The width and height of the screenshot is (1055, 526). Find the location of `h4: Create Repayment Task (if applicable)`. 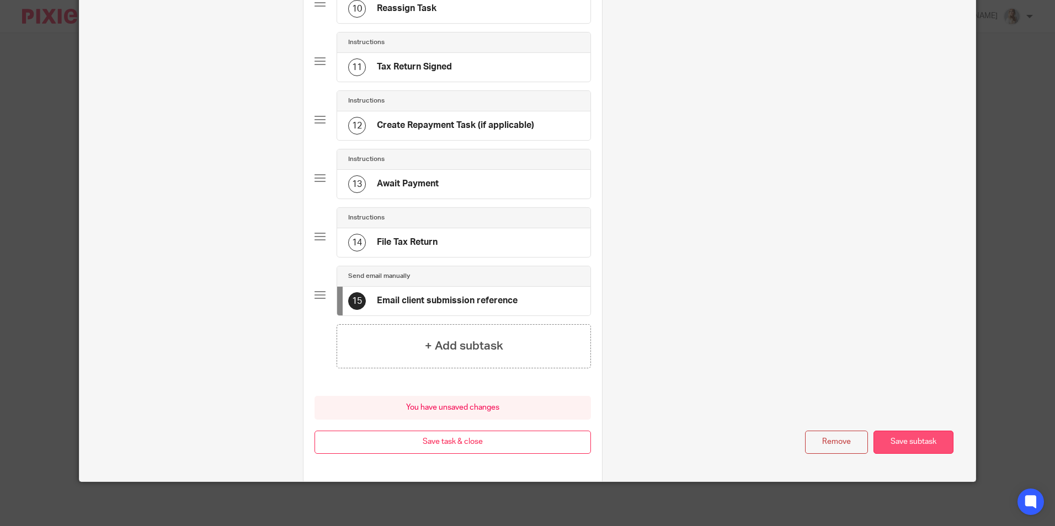

h4: Create Repayment Task (if applicable) is located at coordinates (455, 125).